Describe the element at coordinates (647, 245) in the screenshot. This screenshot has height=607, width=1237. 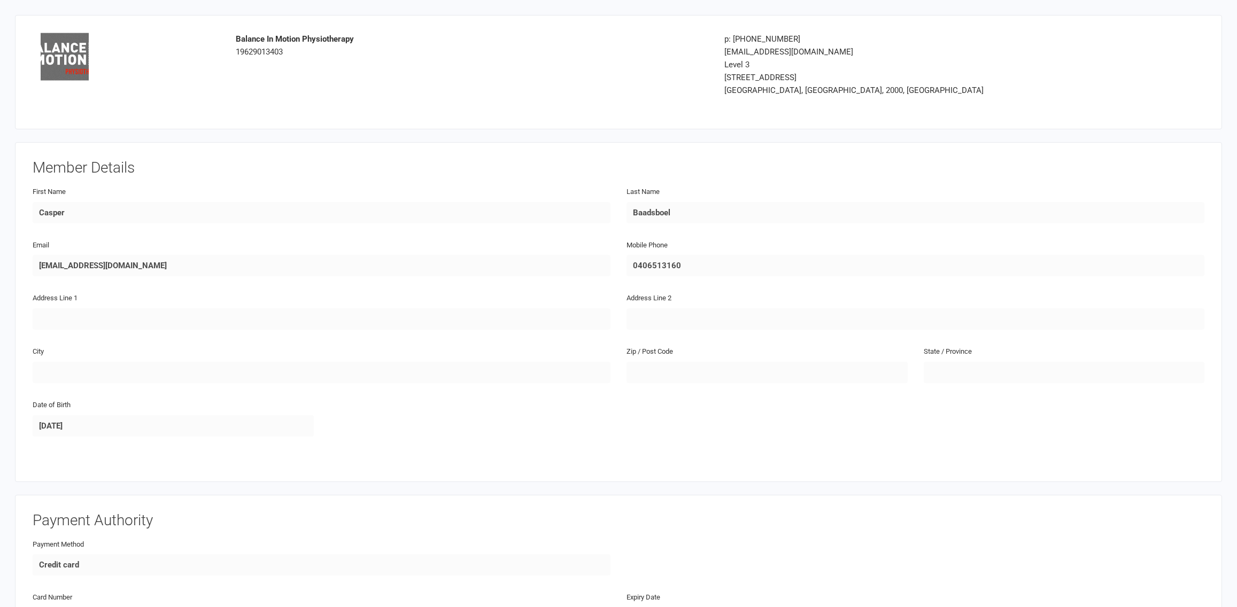
I see `label: Mobile Phone` at that location.